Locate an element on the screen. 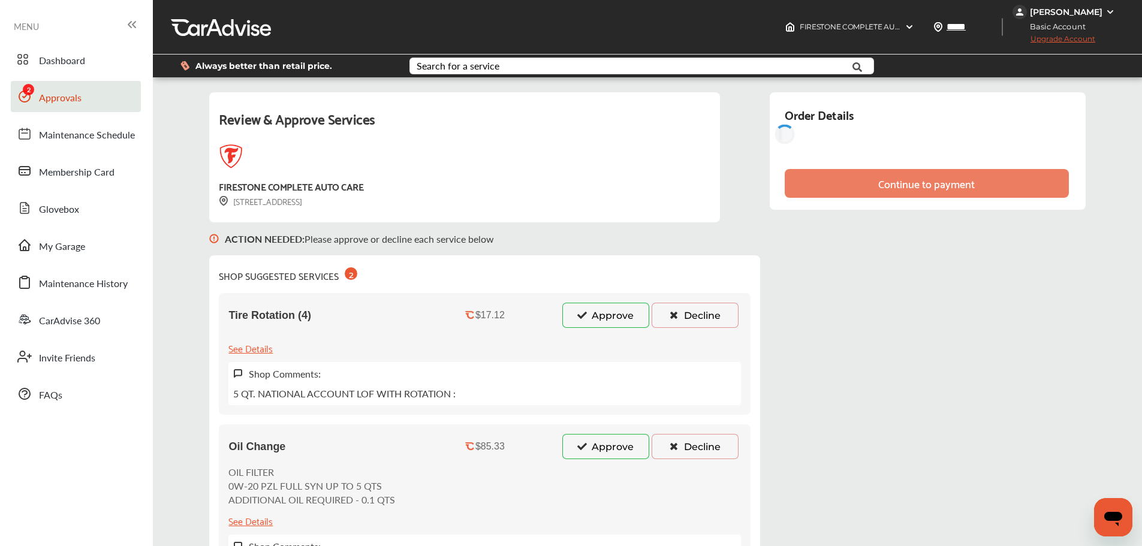 Image resolution: width=1142 pixels, height=546 pixels. a: CarAdvise 360 is located at coordinates (76, 319).